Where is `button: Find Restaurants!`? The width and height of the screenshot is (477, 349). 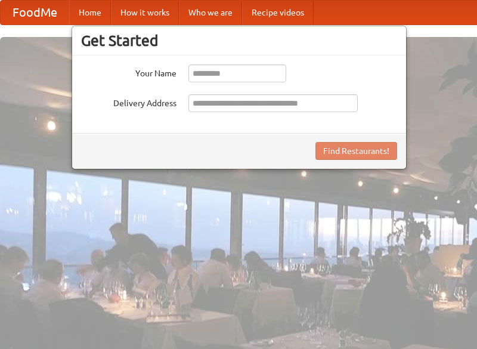
button: Find Restaurants! is located at coordinates (356, 151).